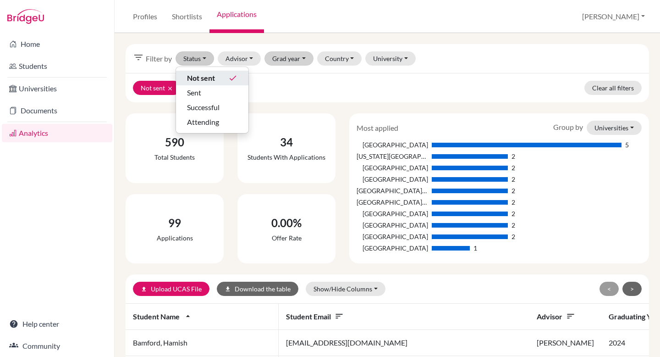 This screenshot has height=357, width=660. Describe the element at coordinates (377, 128) in the screenshot. I see `div: Most applied` at that location.